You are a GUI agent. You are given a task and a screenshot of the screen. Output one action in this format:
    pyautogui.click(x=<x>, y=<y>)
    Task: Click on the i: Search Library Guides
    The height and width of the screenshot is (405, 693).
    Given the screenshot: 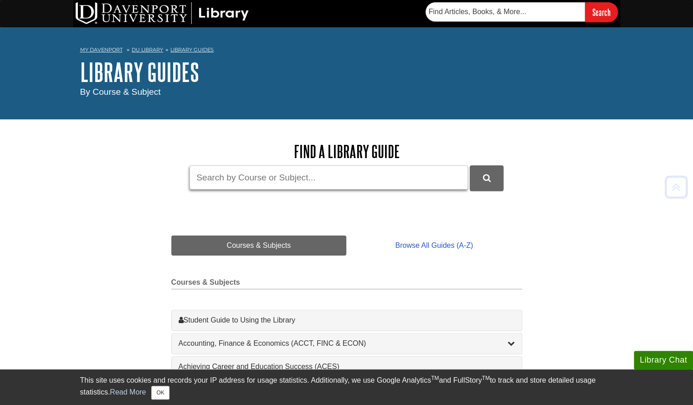 What is the action you would take?
    pyautogui.click(x=487, y=178)
    